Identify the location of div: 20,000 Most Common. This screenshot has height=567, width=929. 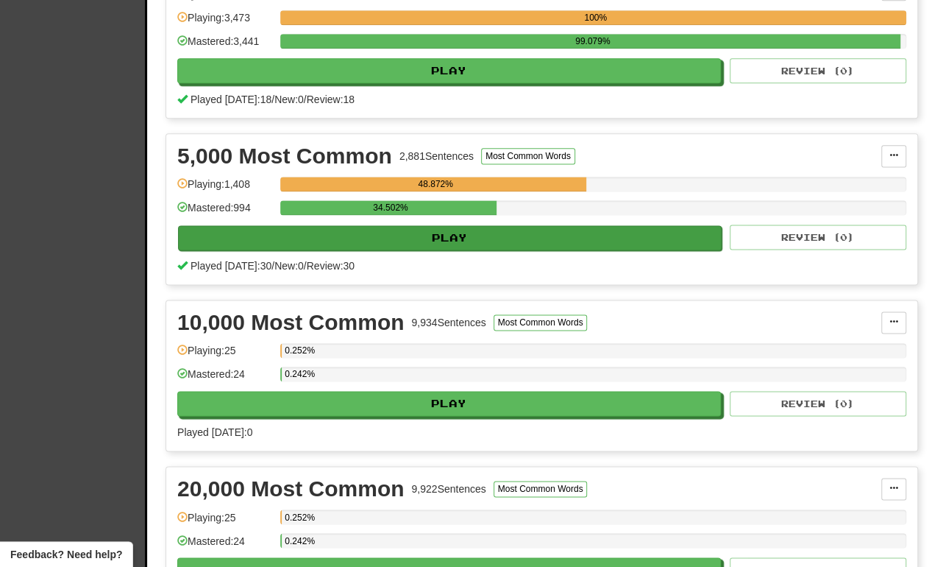
(291, 489).